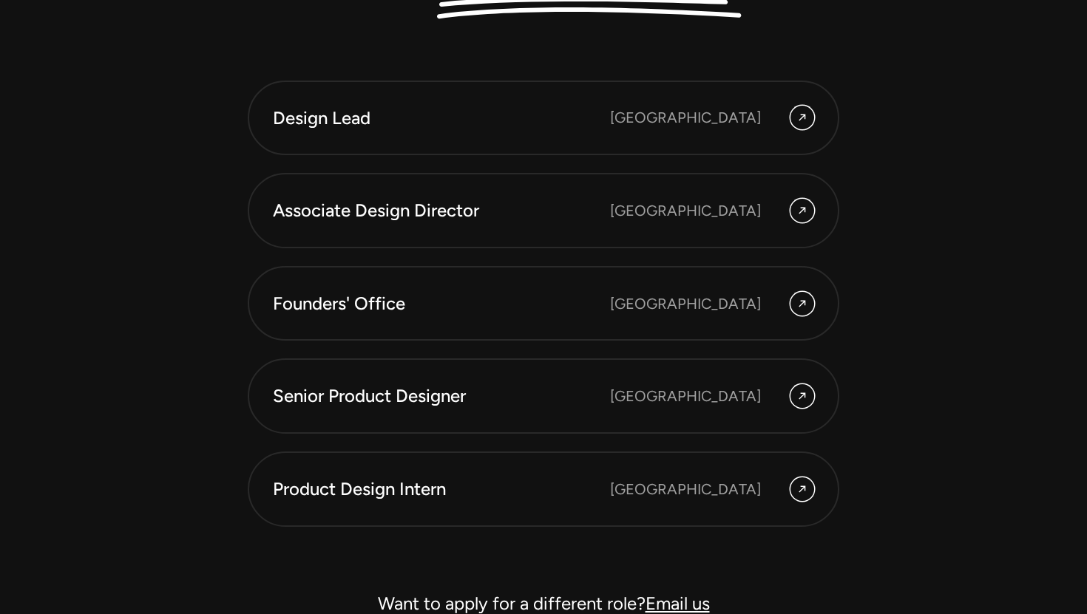  I want to click on div: Associate Design Director, so click(441, 211).